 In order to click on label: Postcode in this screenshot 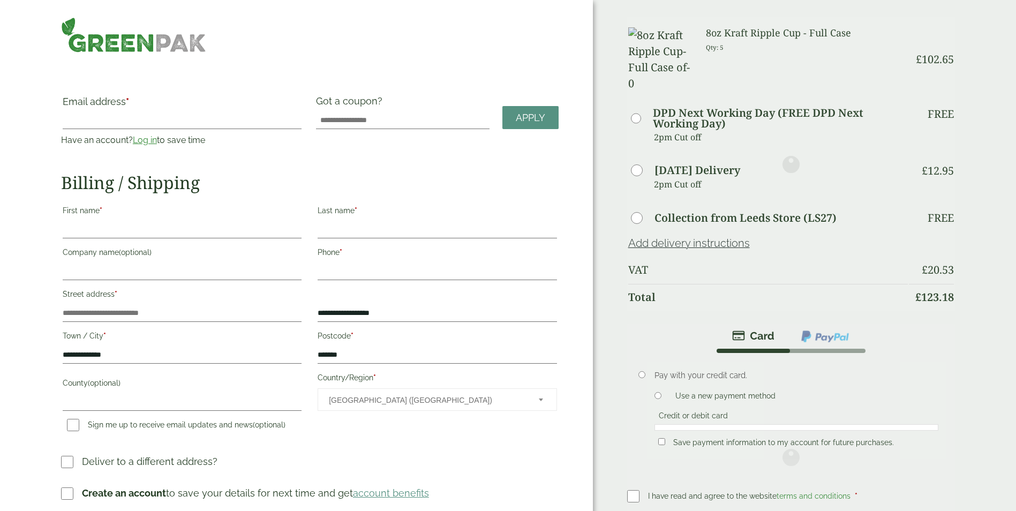, I will do `click(437, 337)`.